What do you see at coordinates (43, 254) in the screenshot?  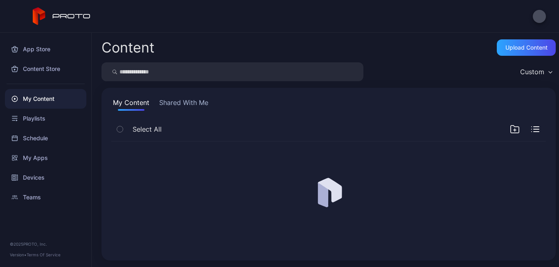 I see `a: Terms Of Service` at bounding box center [43, 254].